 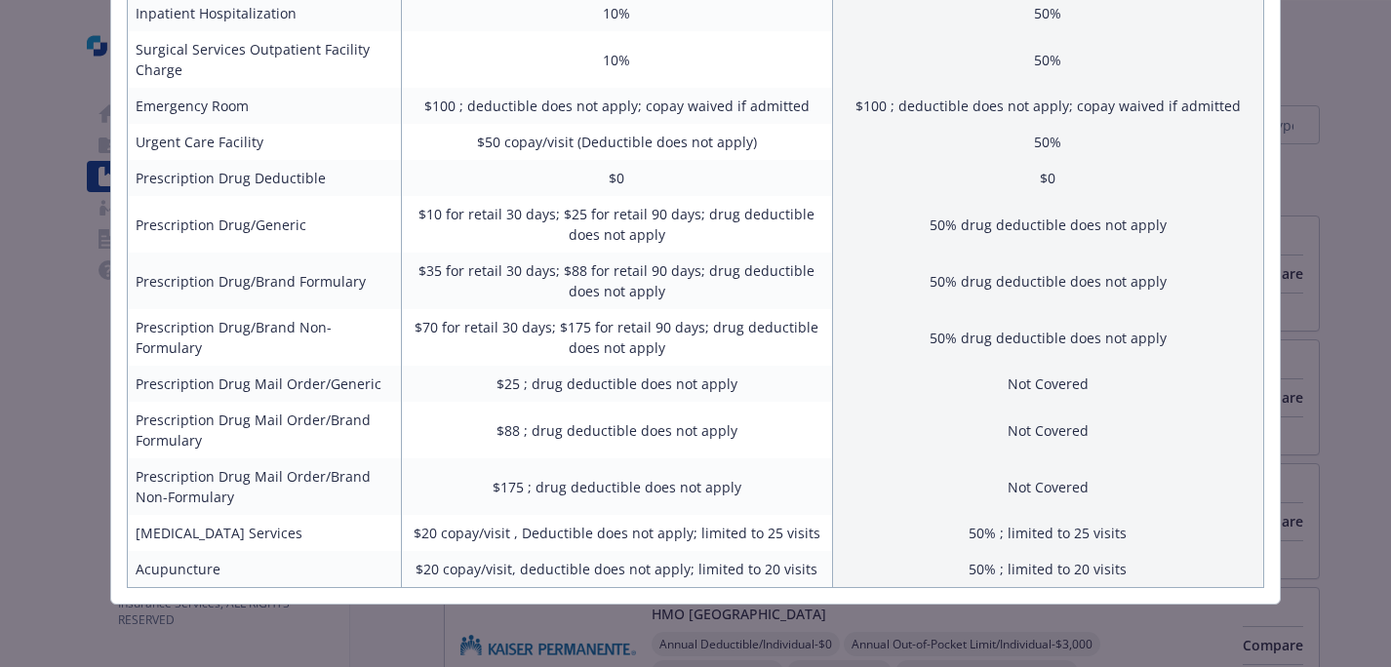 What do you see at coordinates (264, 338) in the screenshot?
I see `td: Prescription Drug/Brand Non-Formulary` at bounding box center [264, 338].